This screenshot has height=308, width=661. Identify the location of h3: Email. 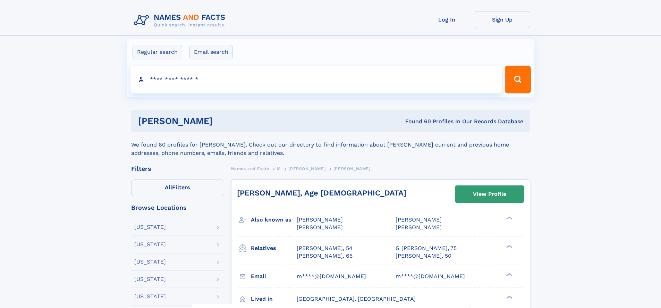
(274, 276).